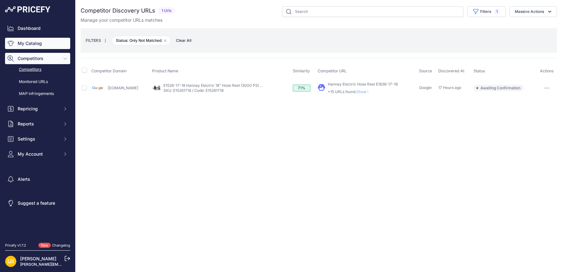  What do you see at coordinates (121, 20) in the screenshot?
I see `p: Manage your competitor URLs matches` at bounding box center [121, 20].